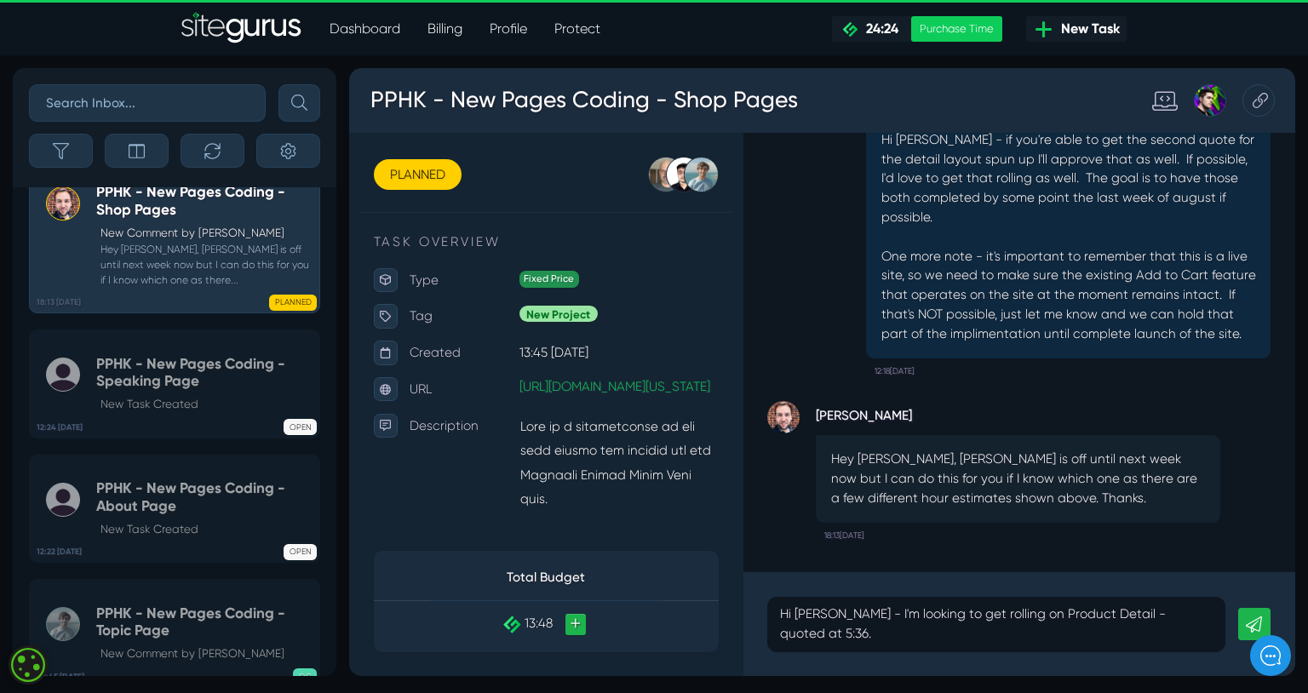 The width and height of the screenshot is (1308, 693). What do you see at coordinates (1077, 29) in the screenshot?
I see `a: New Task` at bounding box center [1077, 29].